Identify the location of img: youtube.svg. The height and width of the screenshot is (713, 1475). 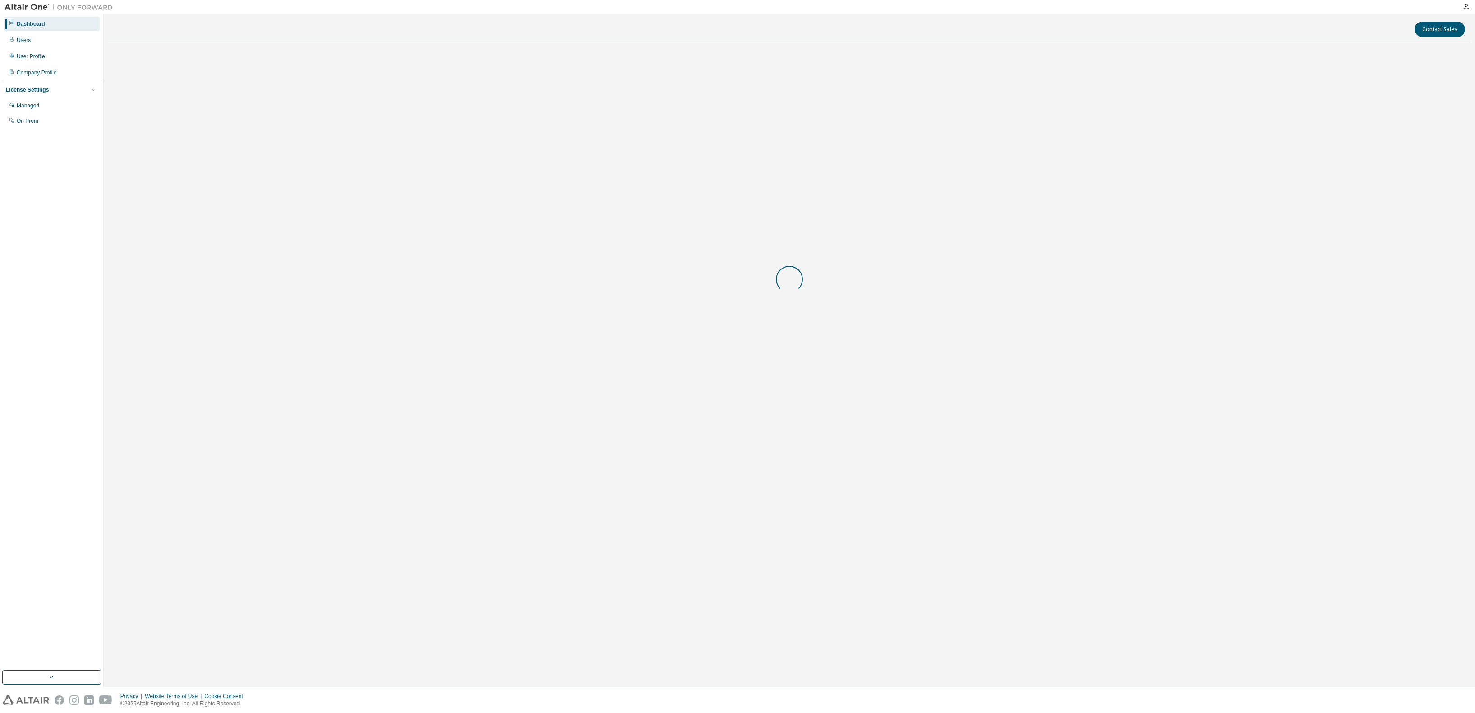
(106, 700).